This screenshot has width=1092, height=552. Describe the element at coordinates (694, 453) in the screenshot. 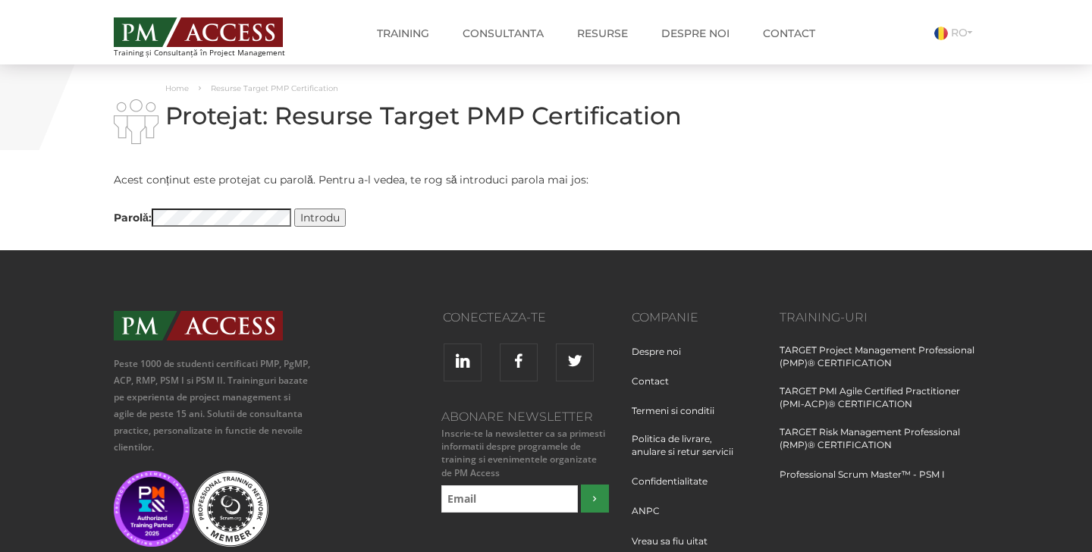

I see `a: Politica de livrare, anulare si retur servicii` at that location.